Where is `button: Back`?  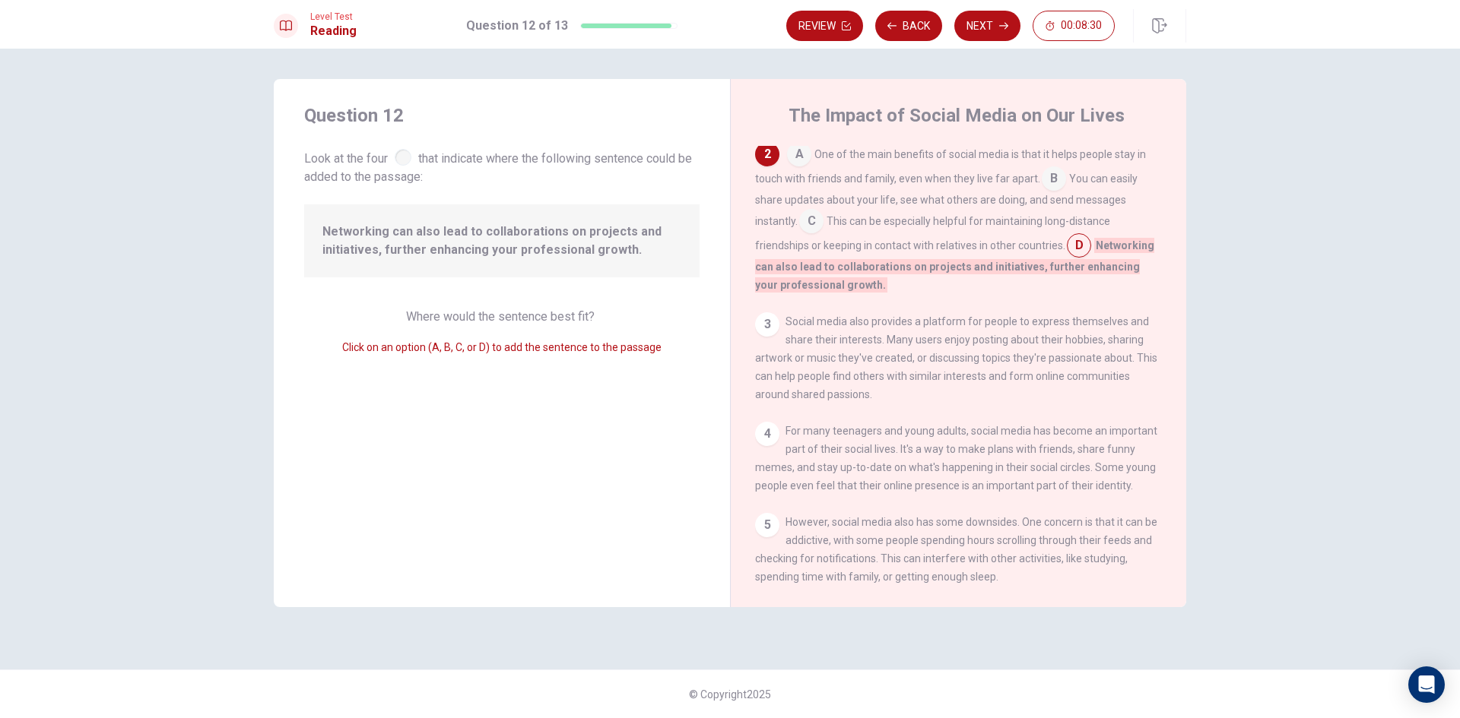
button: Back is located at coordinates (909, 26).